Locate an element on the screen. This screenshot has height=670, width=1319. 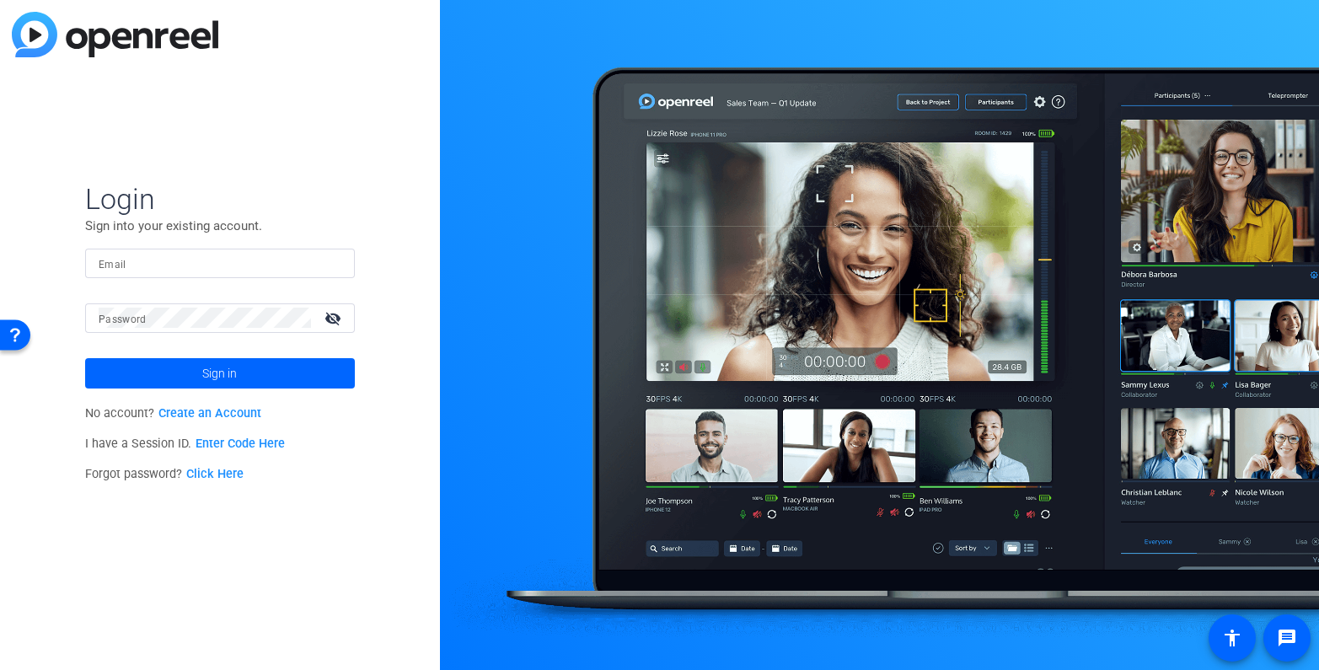
a: Click Here is located at coordinates (215, 474).